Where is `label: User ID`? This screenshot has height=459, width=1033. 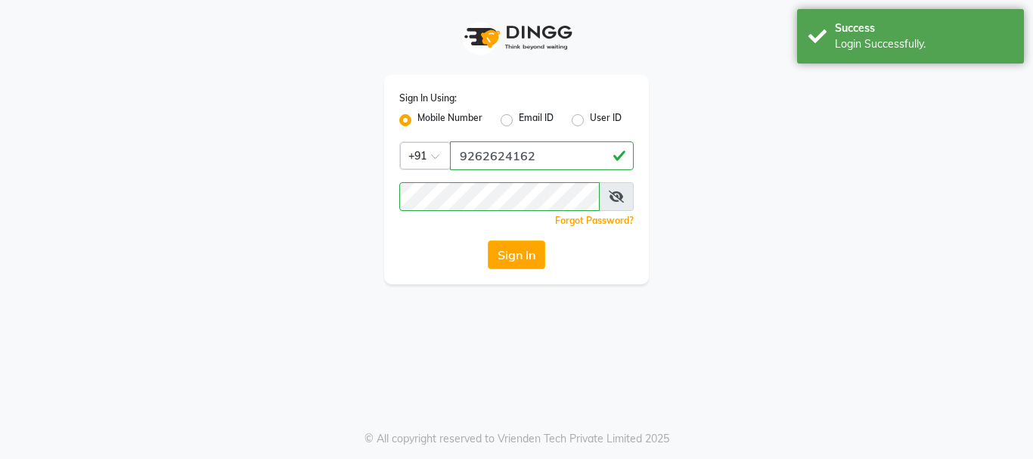 label: User ID is located at coordinates (606, 120).